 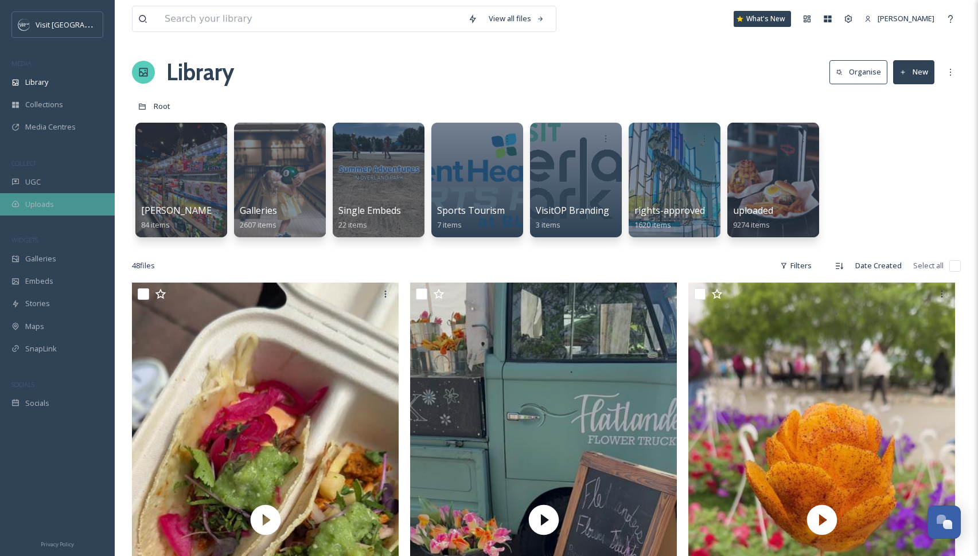 I want to click on a: Sports Tourism7 items, so click(x=471, y=217).